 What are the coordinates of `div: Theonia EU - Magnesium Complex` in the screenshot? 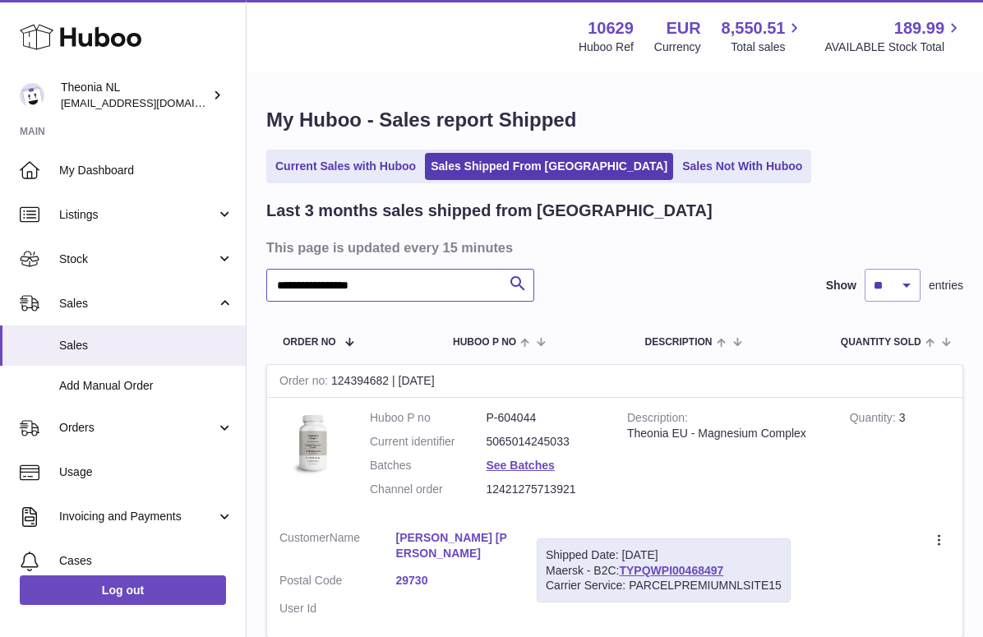 It's located at (726, 433).